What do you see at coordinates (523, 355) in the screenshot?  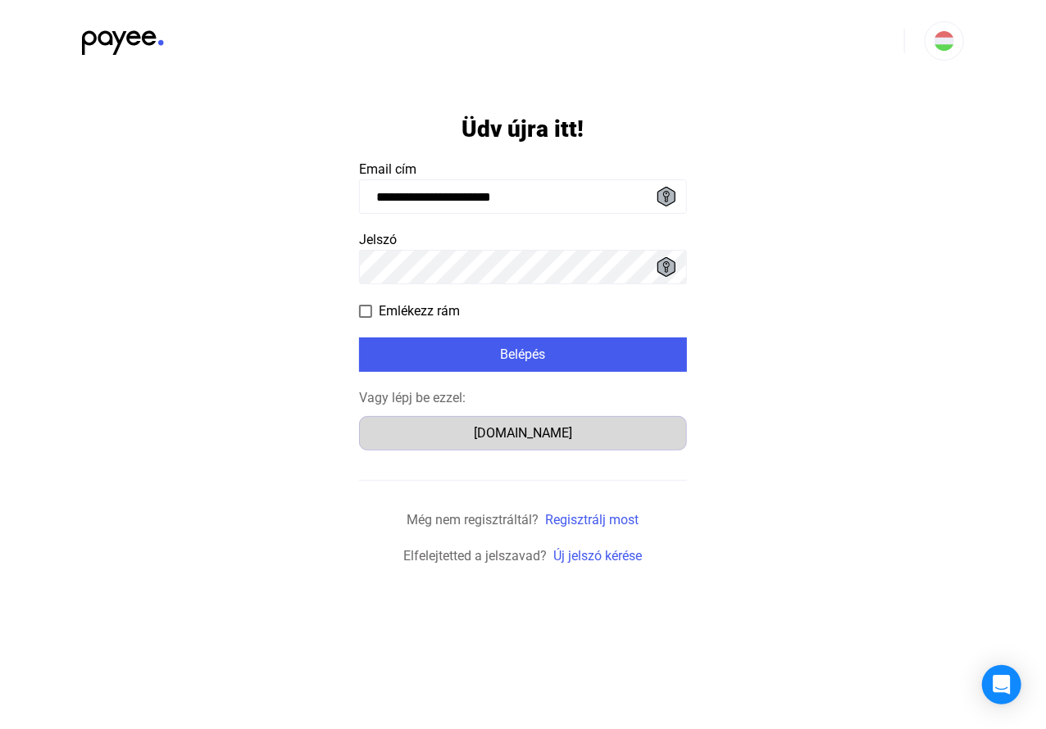 I see `button: Belépés` at bounding box center [523, 355].